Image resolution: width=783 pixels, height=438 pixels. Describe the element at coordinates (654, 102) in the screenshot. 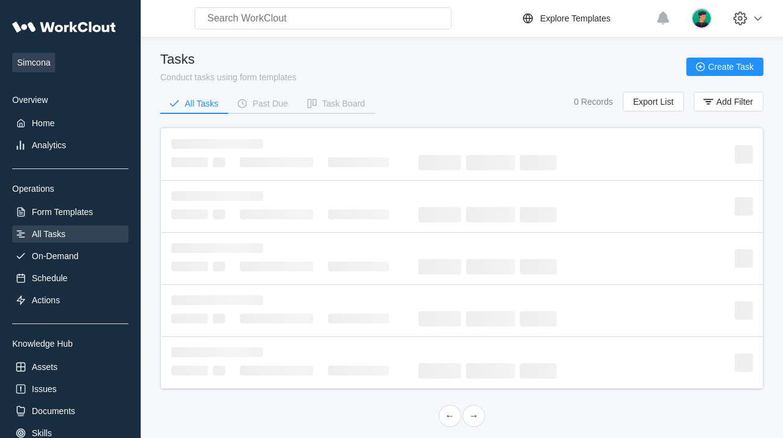

I see `button: Export List` at that location.